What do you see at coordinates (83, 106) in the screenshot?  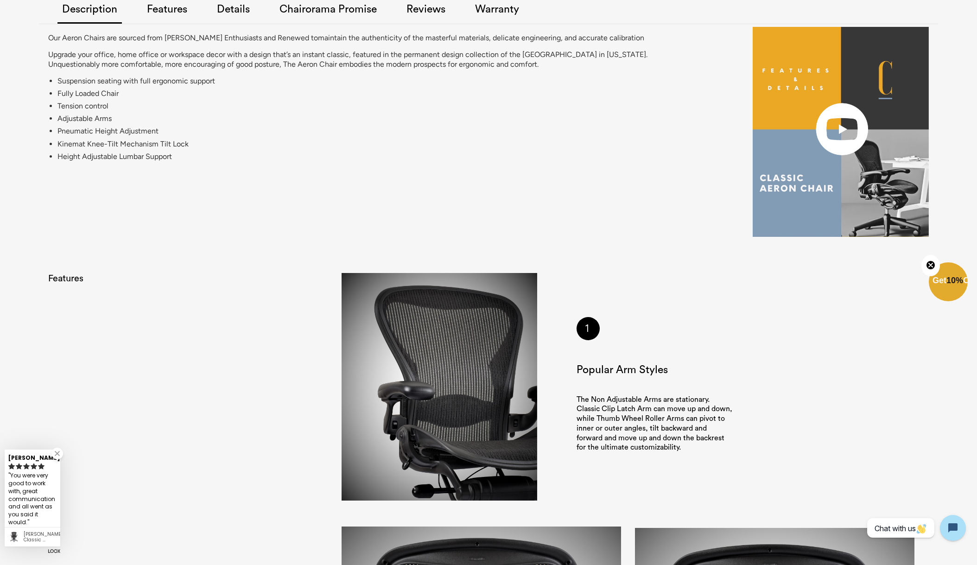 I see `span: Tension control` at bounding box center [83, 106].